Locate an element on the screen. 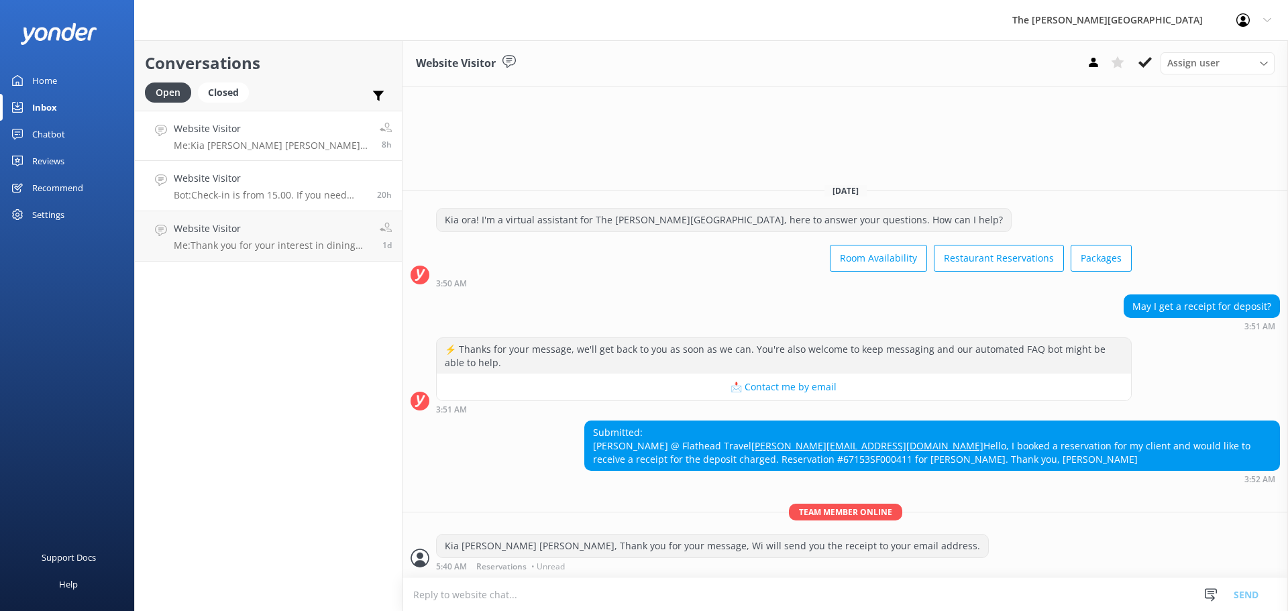 The image size is (1288, 611). div: Aug 21 2025 03:52am (UTC +12:00) Pacific/Auckland is located at coordinates (932, 479).